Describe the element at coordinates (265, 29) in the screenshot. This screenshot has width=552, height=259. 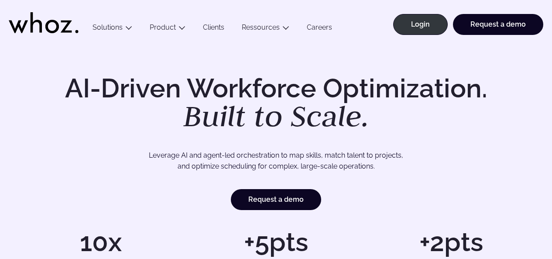
I see `button: Ressources` at that location.